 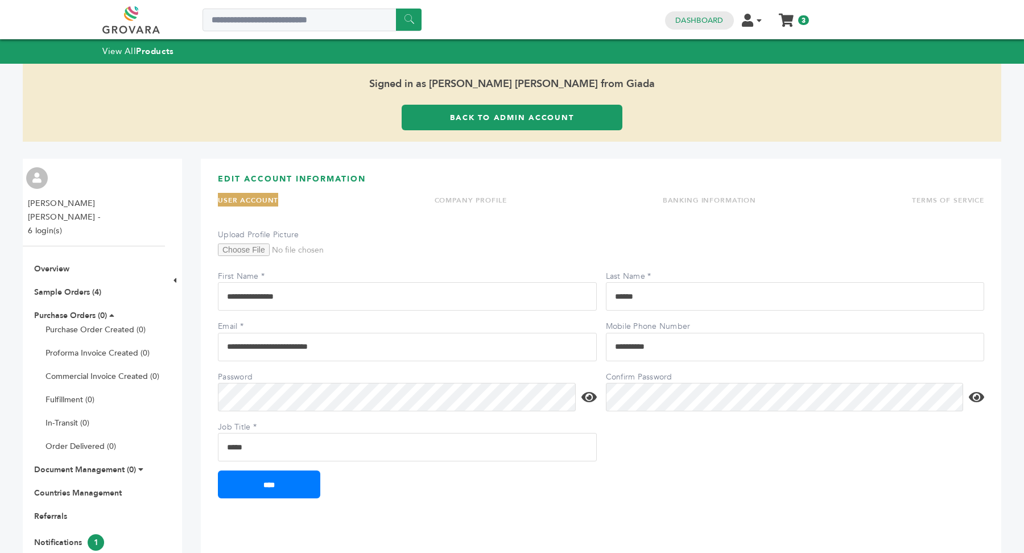 What do you see at coordinates (470, 200) in the screenshot?
I see `a: COMPANY PROFILE` at bounding box center [470, 200].